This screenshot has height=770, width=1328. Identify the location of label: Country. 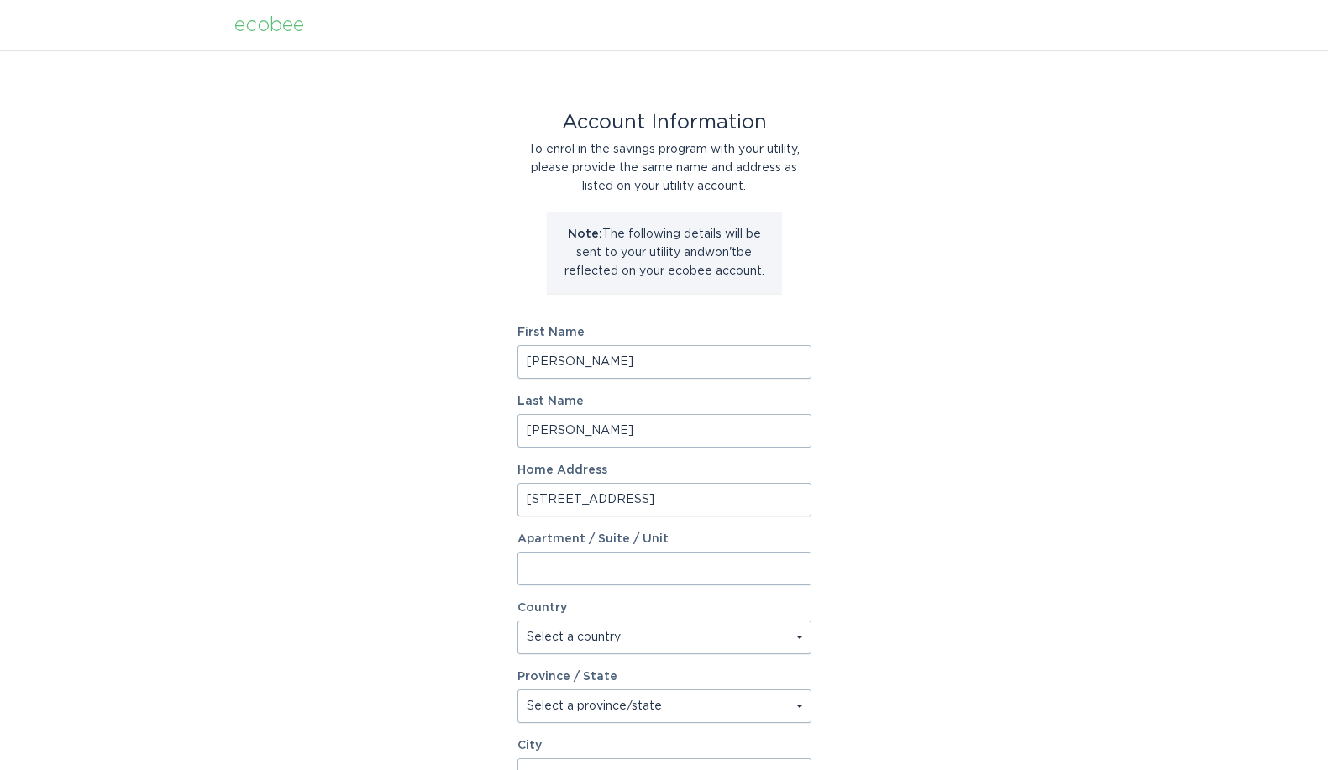
(542, 608).